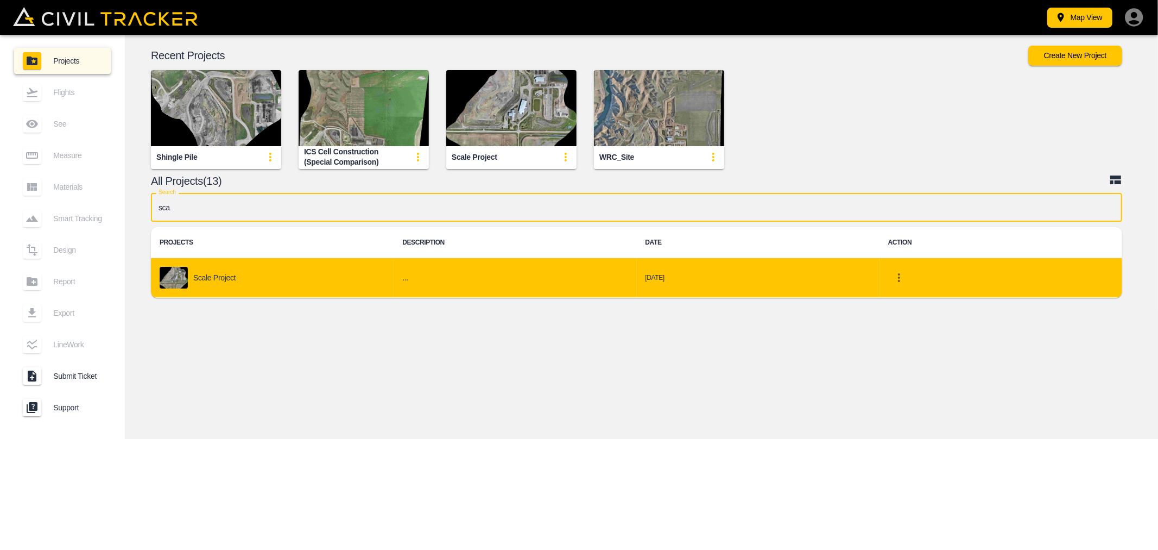 This screenshot has height=550, width=1158. I want to click on div: Scale Project, so click(475, 157).